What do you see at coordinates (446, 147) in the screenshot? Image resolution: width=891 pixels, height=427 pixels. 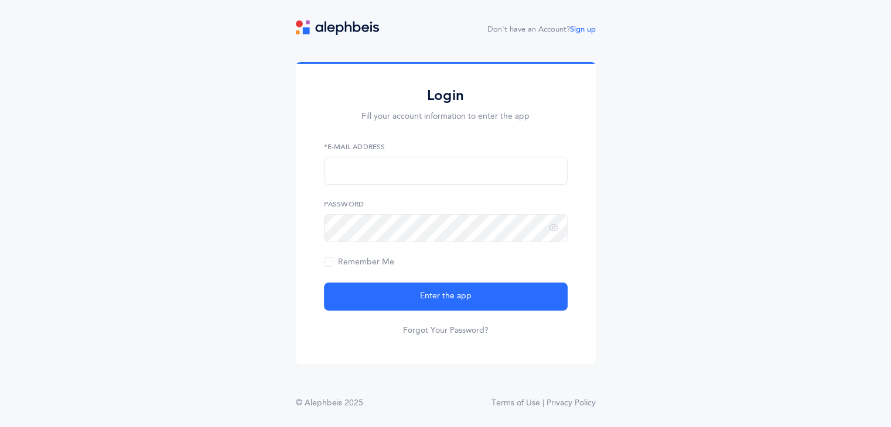 I see `label: *E-Mail Address` at bounding box center [446, 147].